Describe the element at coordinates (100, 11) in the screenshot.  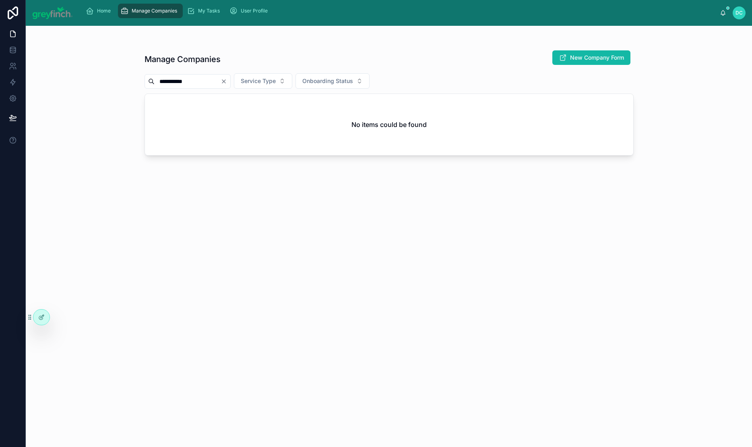
I see `a: Home` at that location.